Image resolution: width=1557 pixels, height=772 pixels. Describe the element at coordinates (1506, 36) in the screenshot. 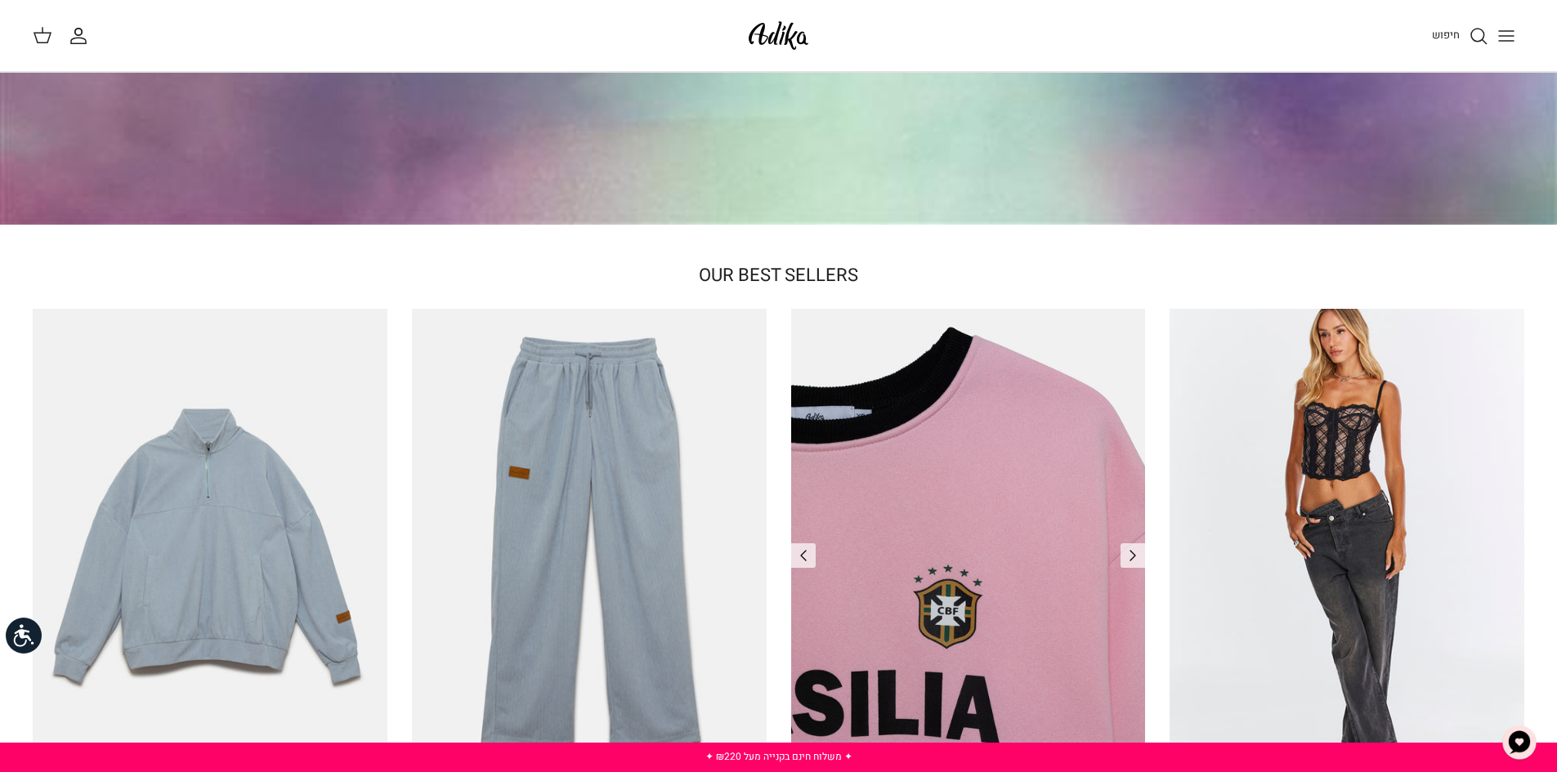

I see `button: Toggle menu` at that location.